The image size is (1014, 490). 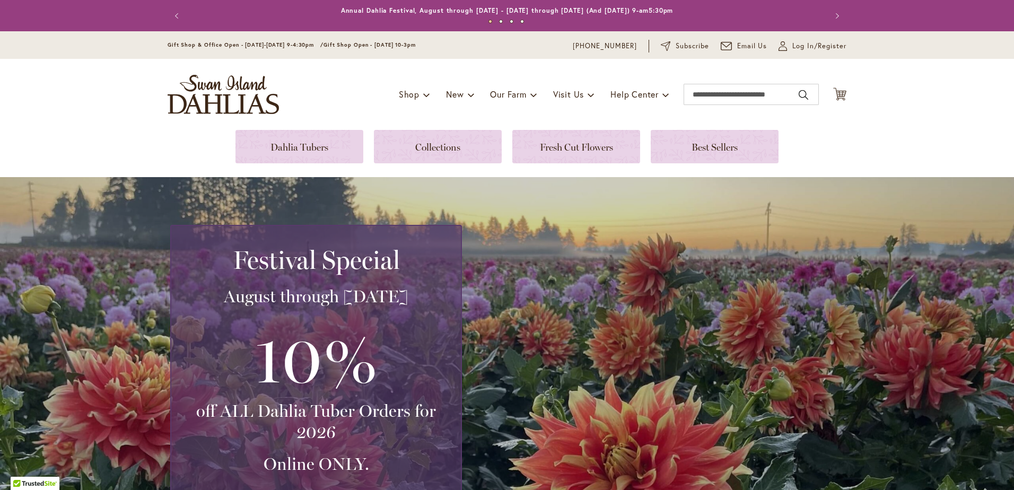 I want to click on span: New, so click(x=454, y=94).